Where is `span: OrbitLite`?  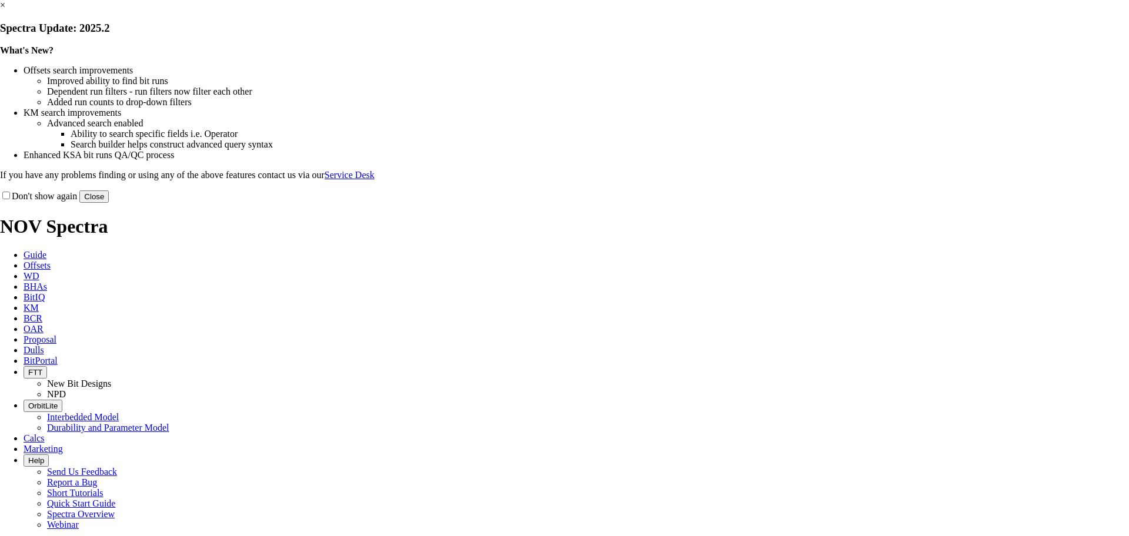
span: OrbitLite is located at coordinates (43, 406).